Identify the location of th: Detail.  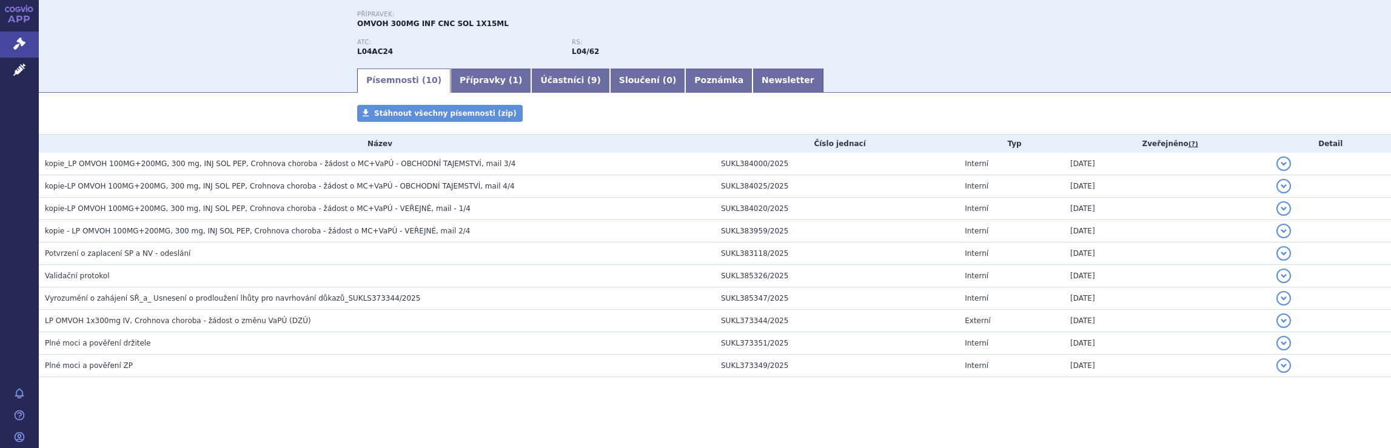
(1330, 144).